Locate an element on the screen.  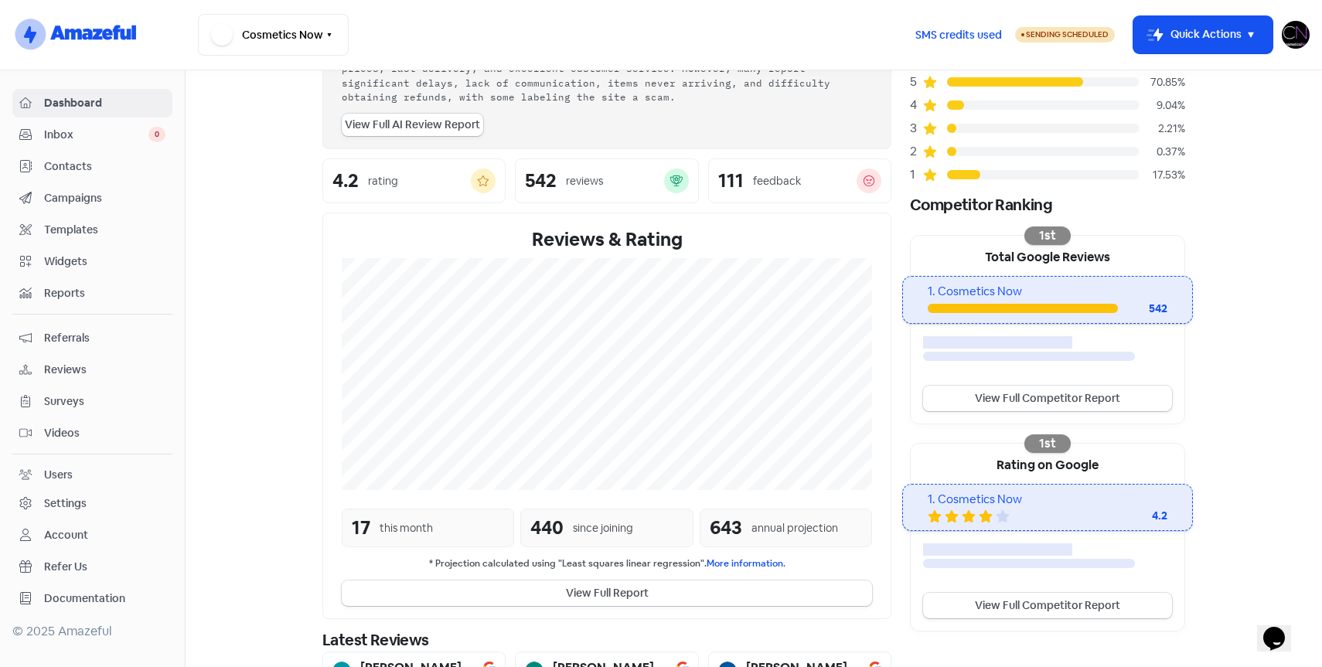
a: 542reviews is located at coordinates (606, 181).